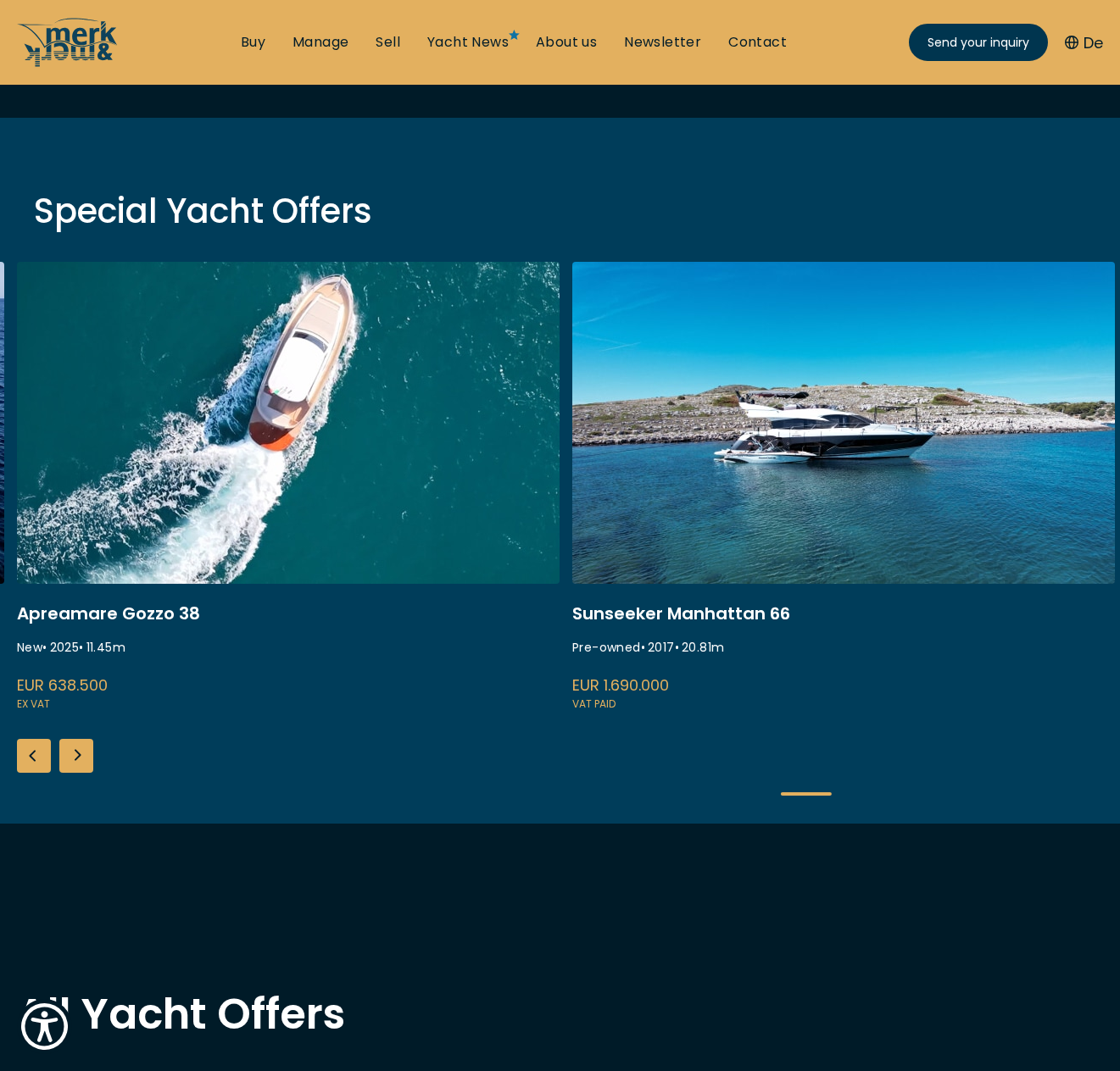 The width and height of the screenshot is (1120, 1071). What do you see at coordinates (34, 756) in the screenshot?
I see `div: Previous slide` at bounding box center [34, 756].